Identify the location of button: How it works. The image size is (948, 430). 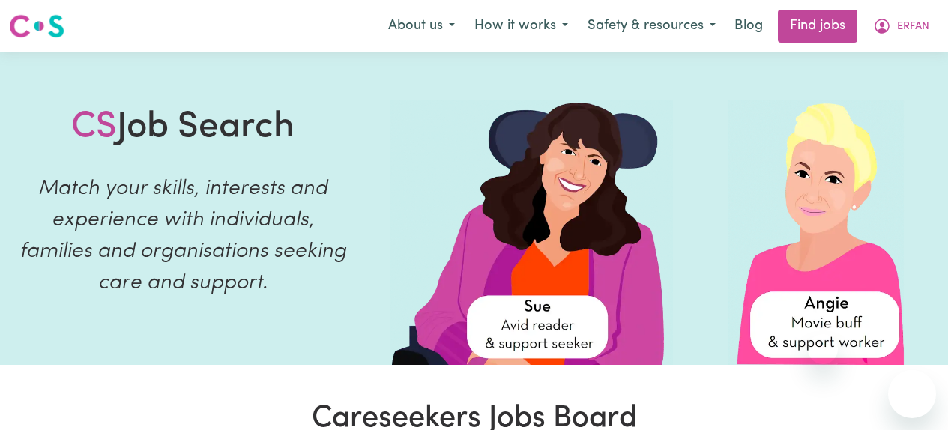
(521, 26).